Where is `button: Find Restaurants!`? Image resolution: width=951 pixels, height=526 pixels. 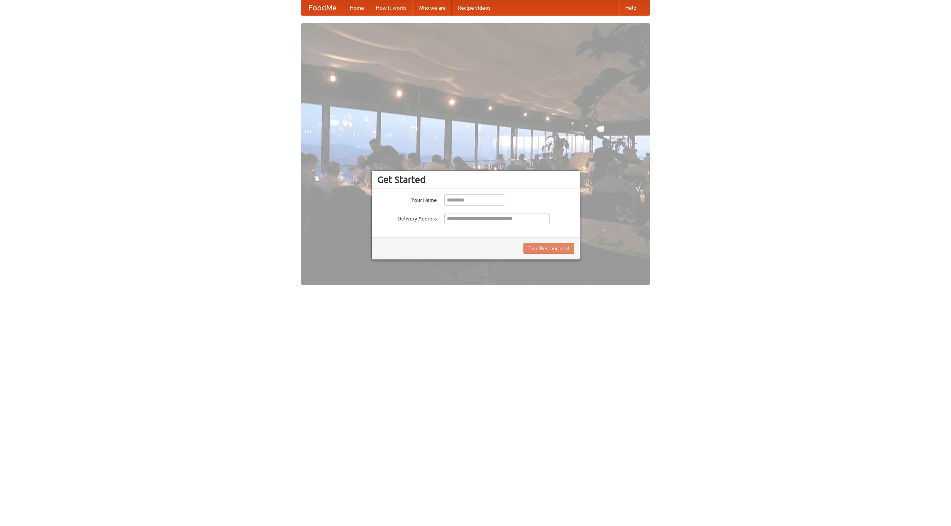
button: Find Restaurants! is located at coordinates (549, 248).